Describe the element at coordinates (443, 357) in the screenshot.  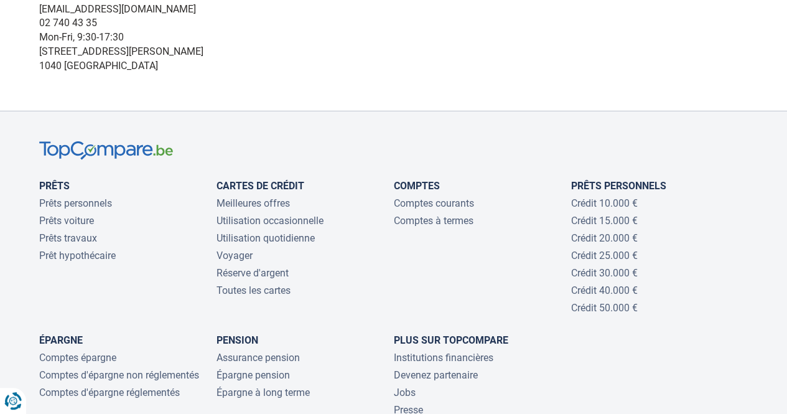
I see `a: Institutions financières` at that location.